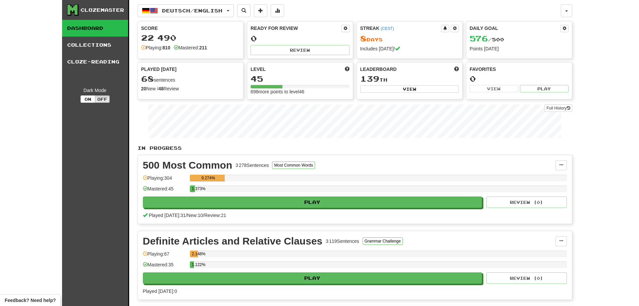 Image resolution: width=639 pixels, height=306 pixels. Describe the element at coordinates (244, 11) in the screenshot. I see `button: Search sentences` at that location.